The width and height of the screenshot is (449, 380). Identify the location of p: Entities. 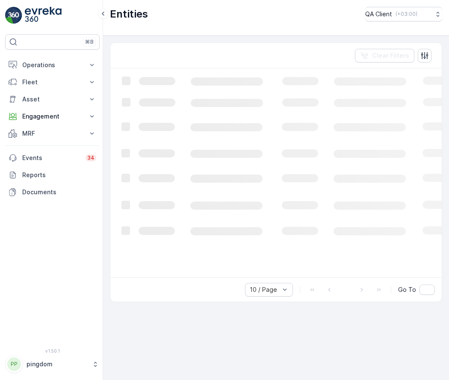
(129, 14).